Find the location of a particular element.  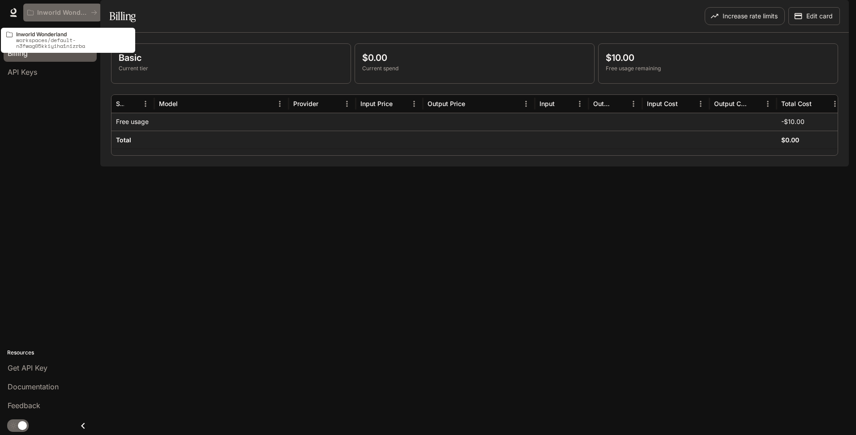

div: Service is located at coordinates (120, 103).